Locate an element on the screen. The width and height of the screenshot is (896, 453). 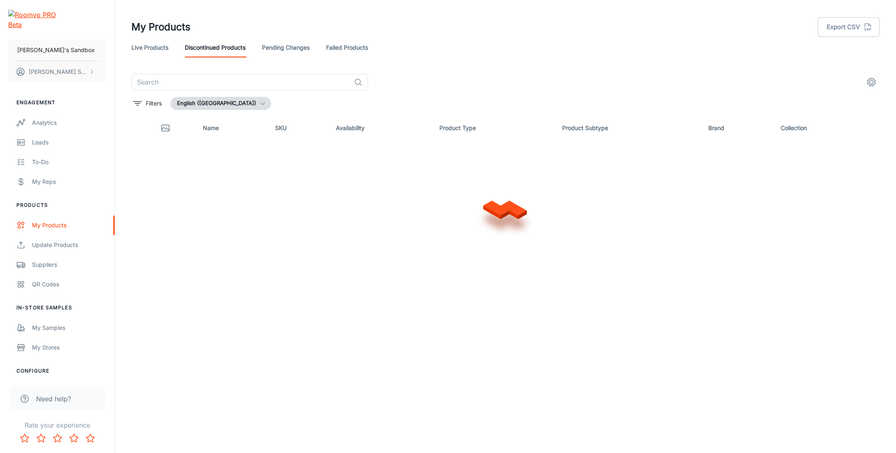
div: My Samples is located at coordinates (69, 328).